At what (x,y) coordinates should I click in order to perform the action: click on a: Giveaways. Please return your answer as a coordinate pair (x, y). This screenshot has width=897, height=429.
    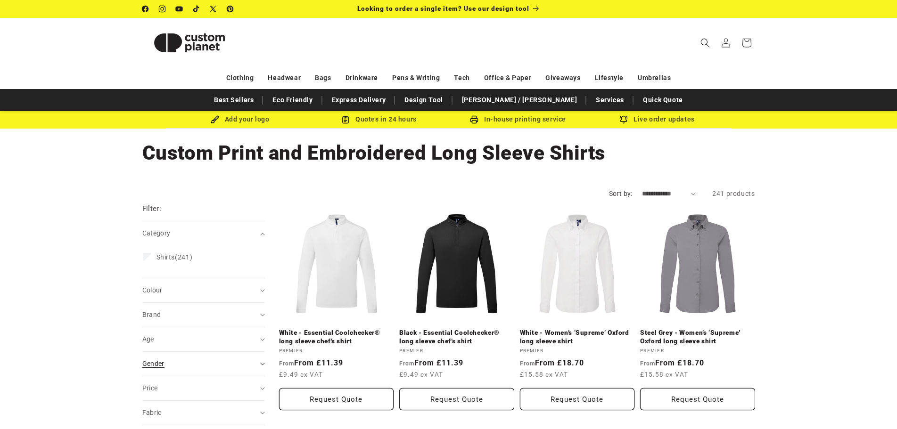
    Looking at the image, I should click on (563, 78).